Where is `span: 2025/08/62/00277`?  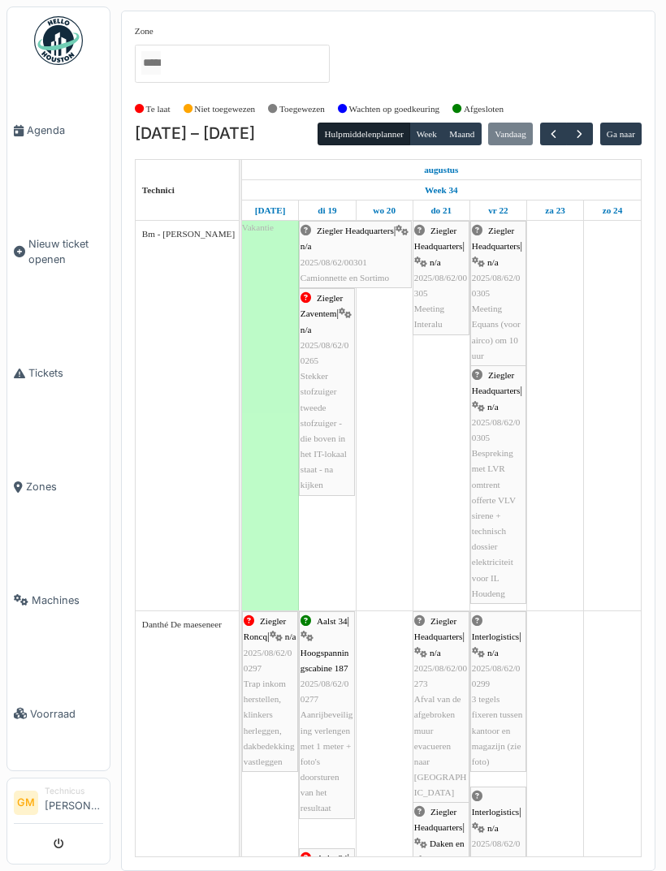 span: 2025/08/62/00277 is located at coordinates (325, 691).